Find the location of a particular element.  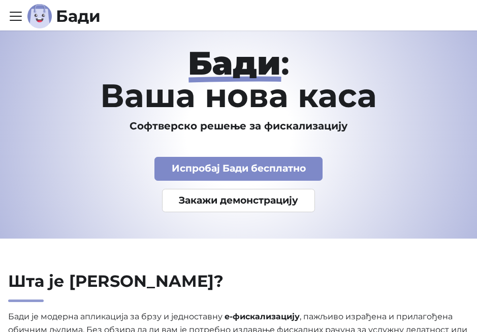

h1: : Ваша нова каса is located at coordinates (238, 79).